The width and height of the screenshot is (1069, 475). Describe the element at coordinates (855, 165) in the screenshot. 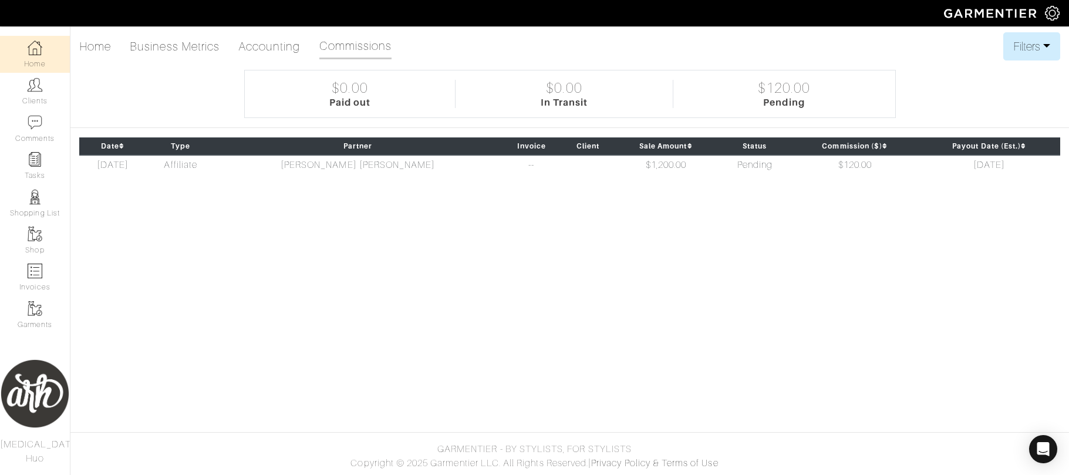

I see `td: $120.00` at that location.